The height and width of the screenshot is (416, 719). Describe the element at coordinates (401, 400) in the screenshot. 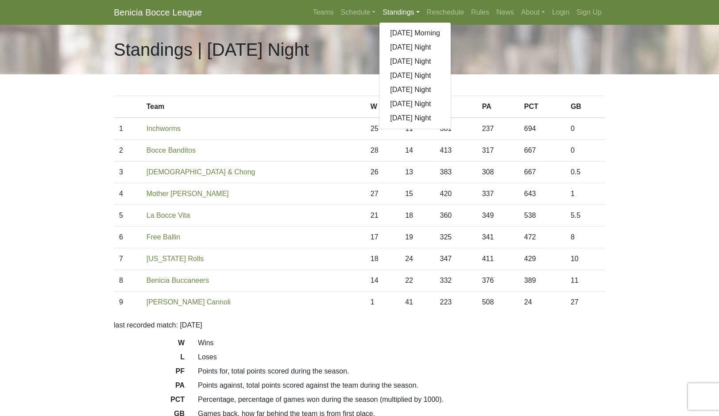

I see `dd: Percentage, percentage of games won during the season (multiplied by 1000).` at that location.